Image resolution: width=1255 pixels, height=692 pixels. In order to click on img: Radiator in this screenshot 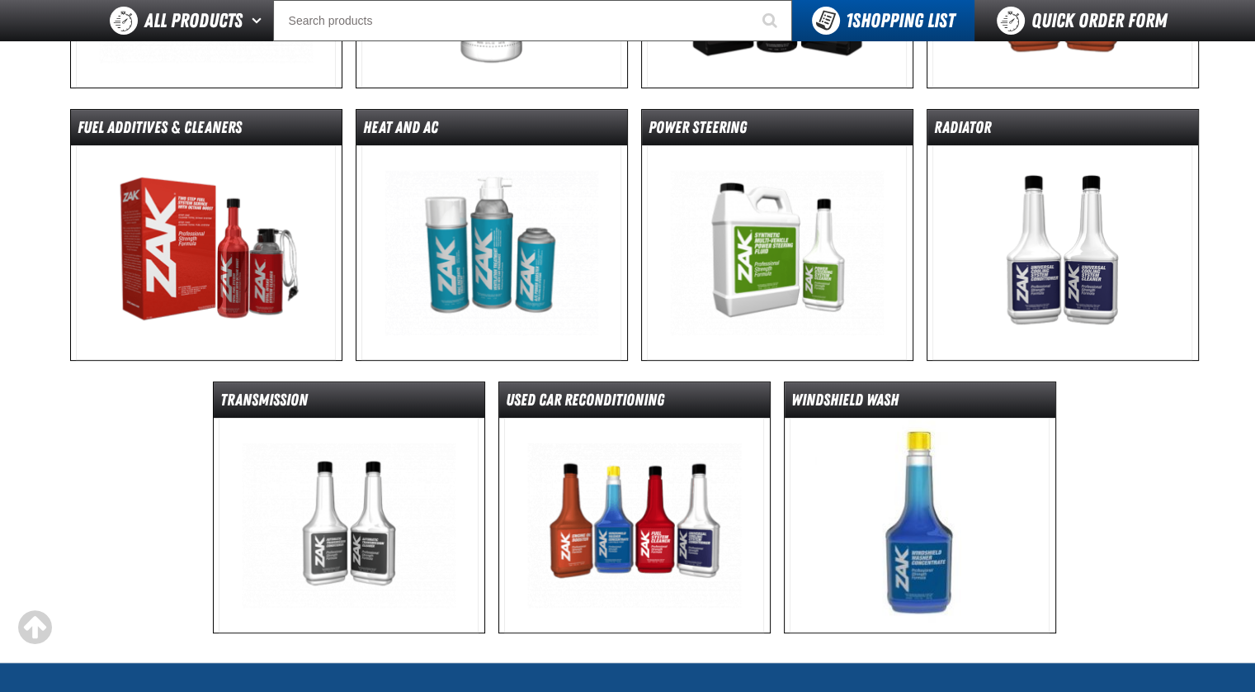, I will do `click(1062, 253)`.